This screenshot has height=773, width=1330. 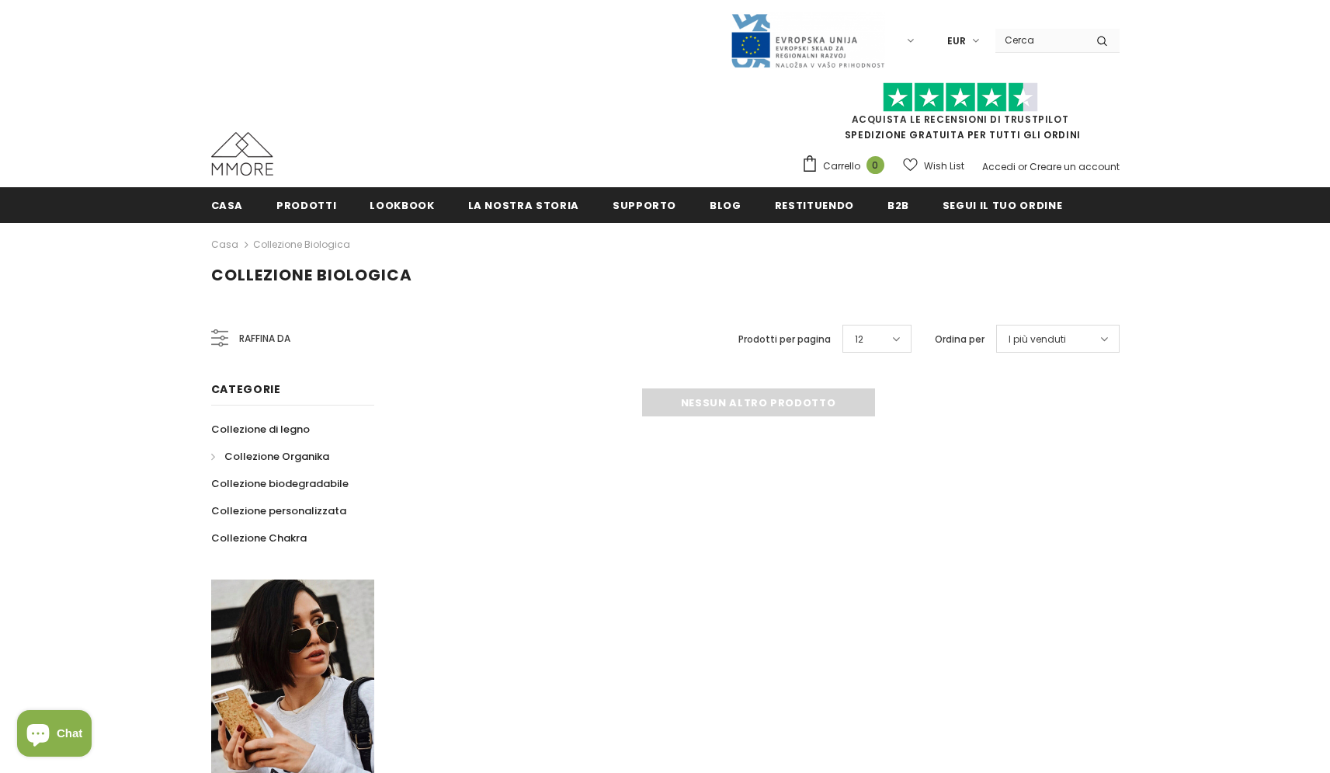 I want to click on a: Collezione personalizzata, so click(x=279, y=510).